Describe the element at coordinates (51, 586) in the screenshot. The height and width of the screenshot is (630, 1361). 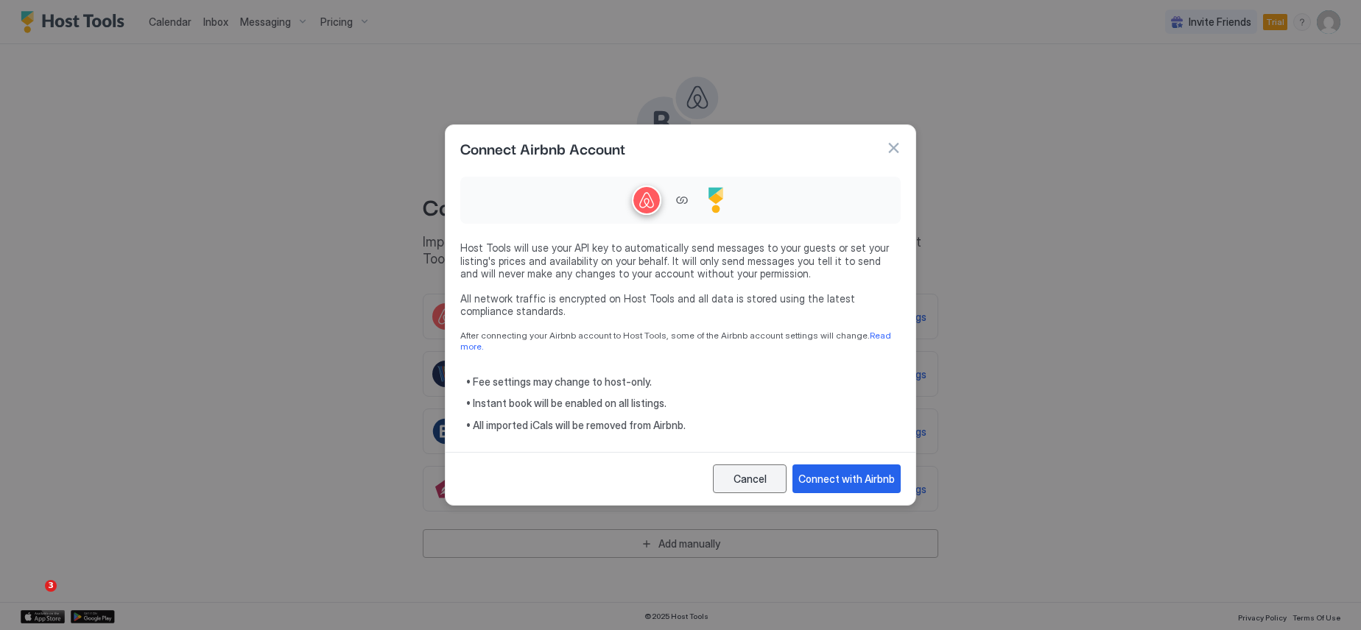
I see `span: 3` at that location.